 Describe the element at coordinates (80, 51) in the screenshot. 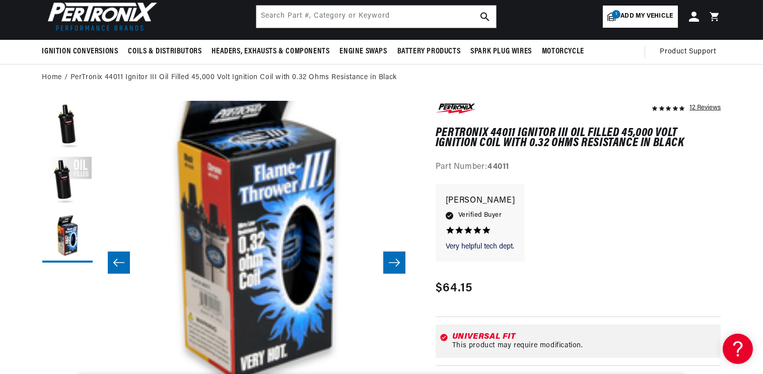

I see `span: Ignition Conversions` at that location.